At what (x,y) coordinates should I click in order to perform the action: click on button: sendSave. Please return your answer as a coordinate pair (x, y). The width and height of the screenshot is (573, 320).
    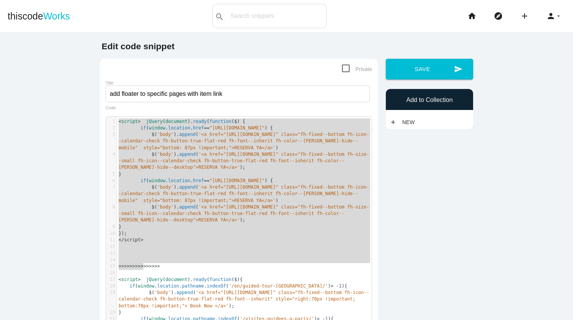
    Looking at the image, I should click on (429, 69).